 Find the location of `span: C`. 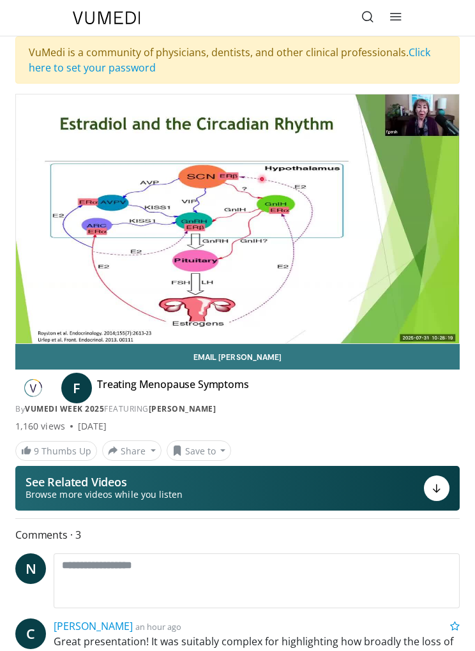

span: C is located at coordinates (31, 634).